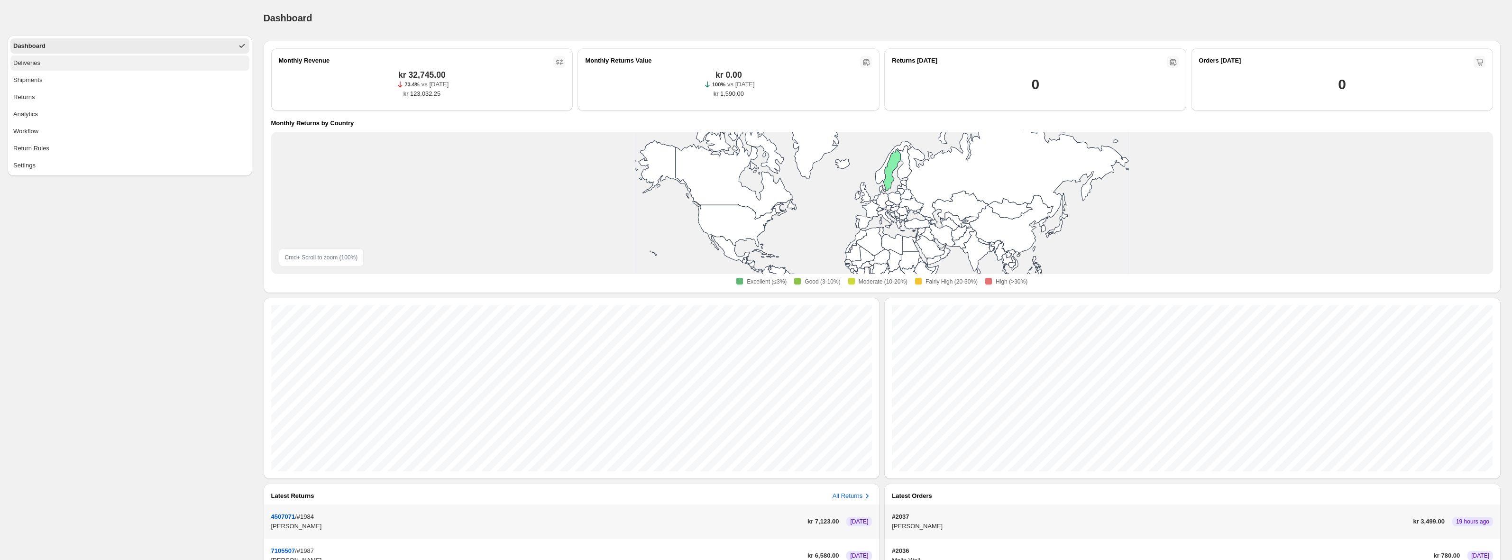 This screenshot has height=560, width=1512. I want to click on h2: Monthly Returns Value, so click(618, 61).